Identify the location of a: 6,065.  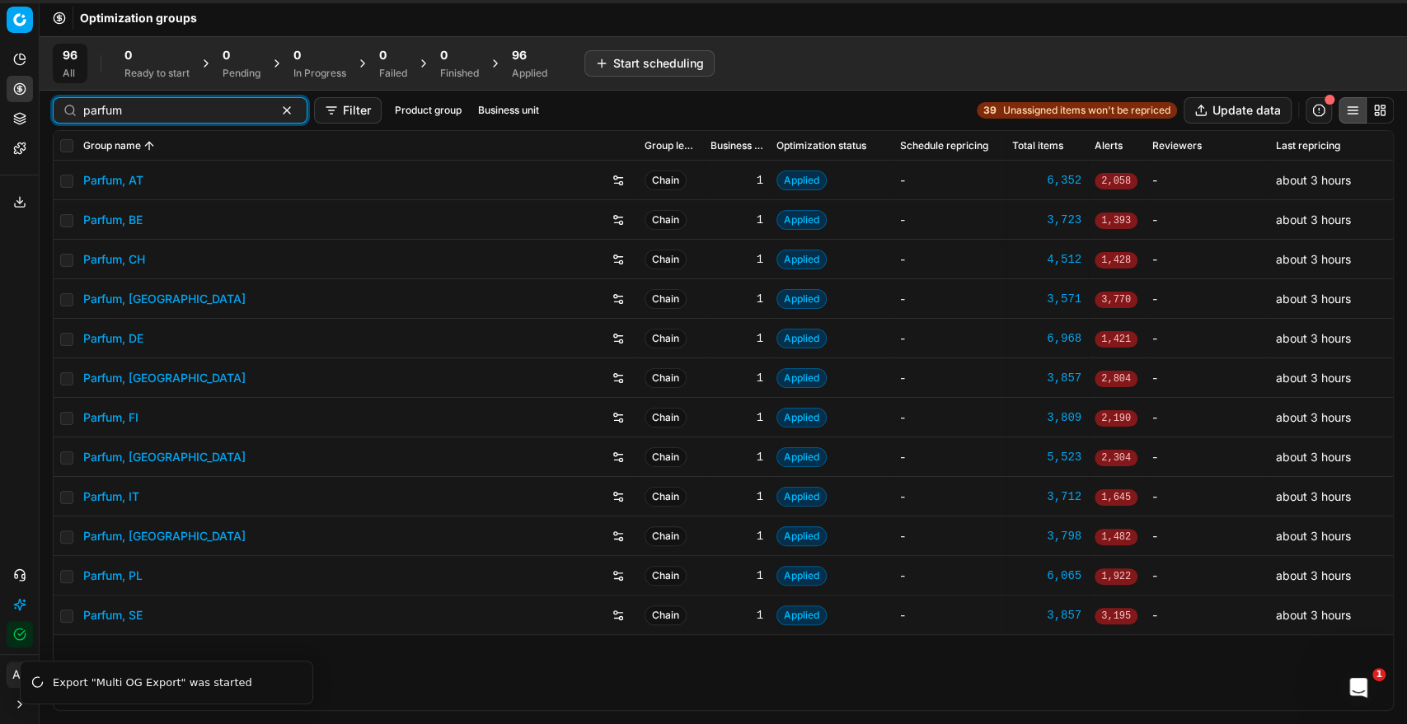
(1047, 576).